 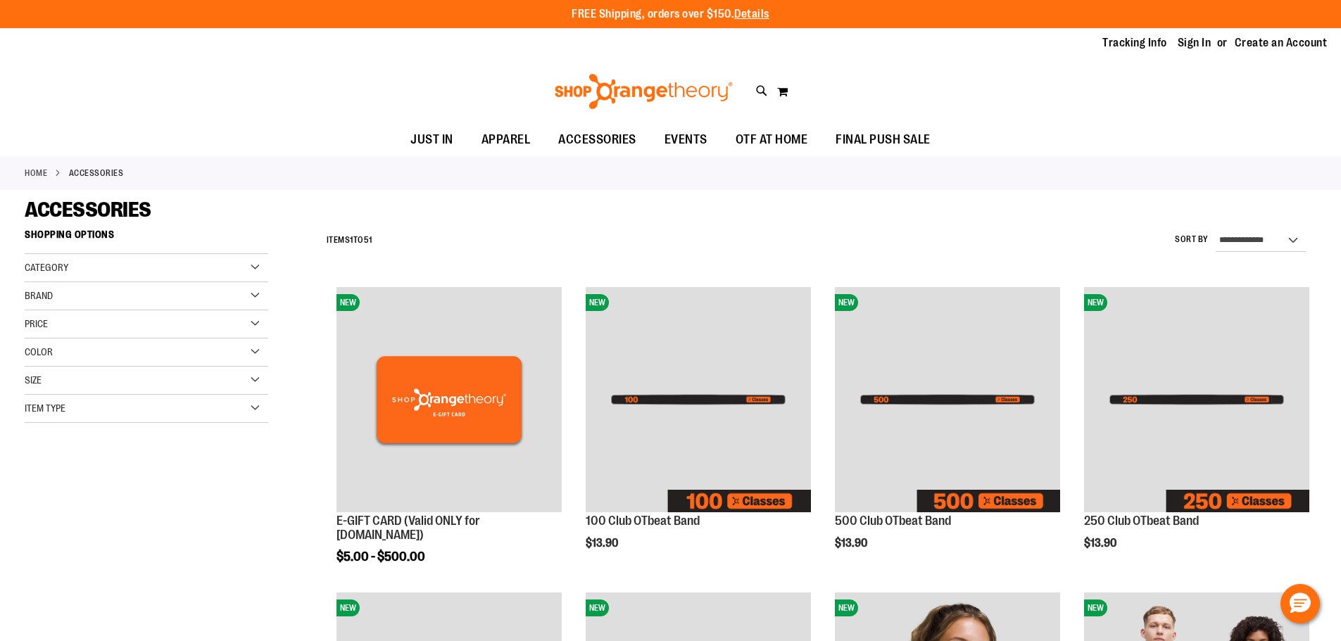 I want to click on a: EVENTS, so click(x=686, y=140).